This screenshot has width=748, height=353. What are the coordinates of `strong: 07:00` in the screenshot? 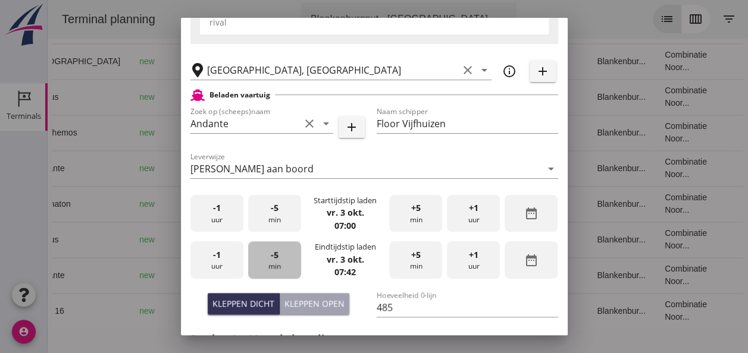 It's located at (345, 226).